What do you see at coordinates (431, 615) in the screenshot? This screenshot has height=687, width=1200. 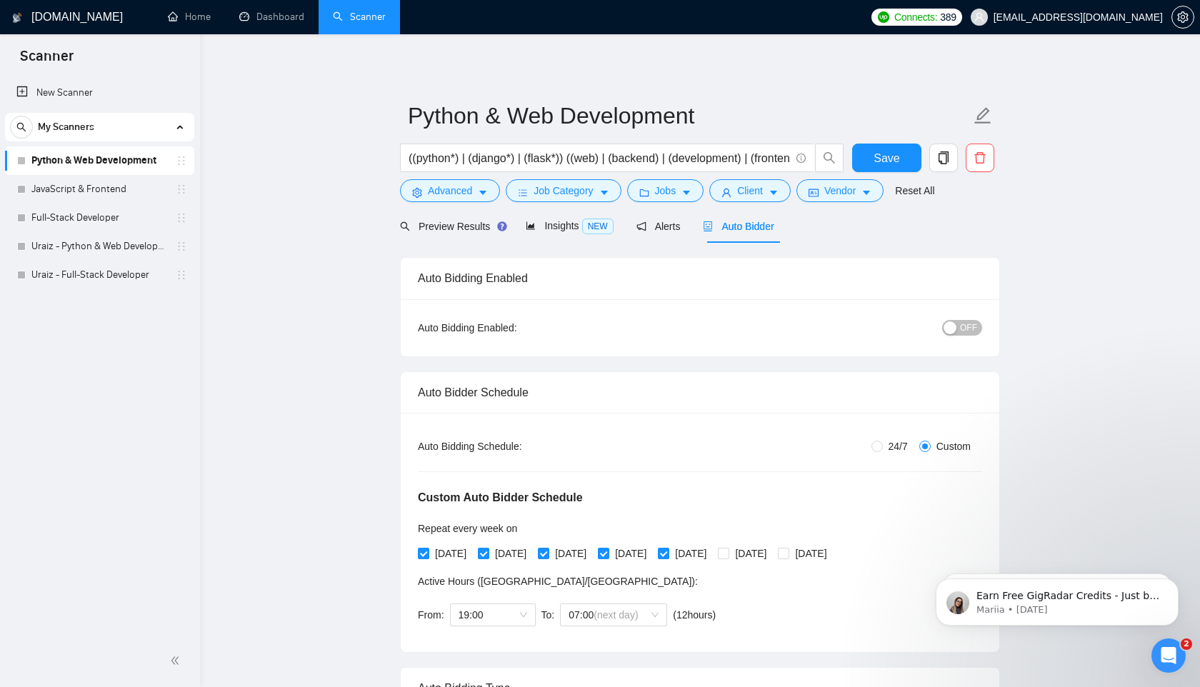 I see `span: From:` at bounding box center [431, 615].